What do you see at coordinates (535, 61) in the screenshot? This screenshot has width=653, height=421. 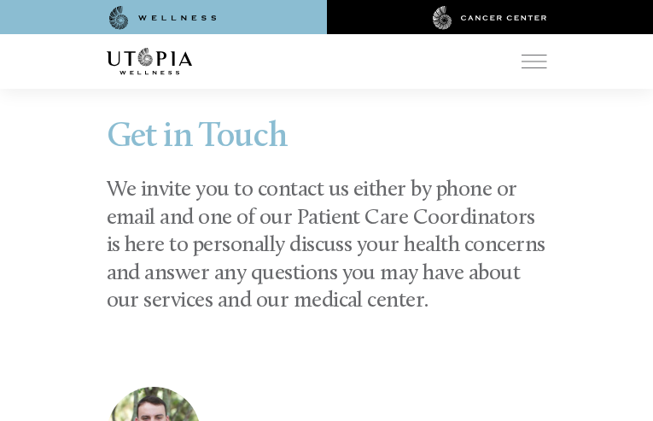 I see `img: icon-hamburger` at bounding box center [535, 61].